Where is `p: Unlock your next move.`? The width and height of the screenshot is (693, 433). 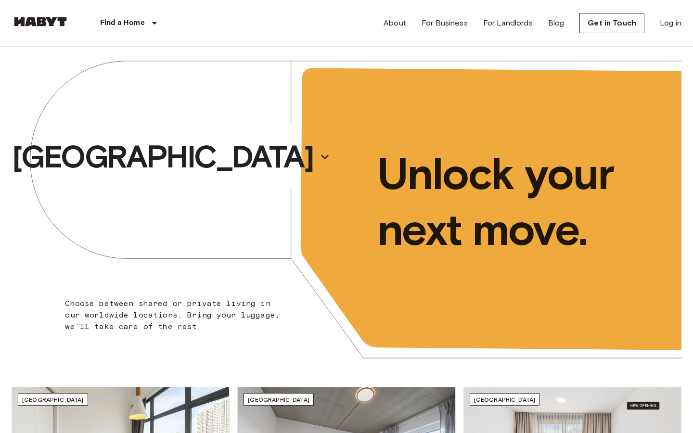 p: Unlock your next move. is located at coordinates (522, 202).